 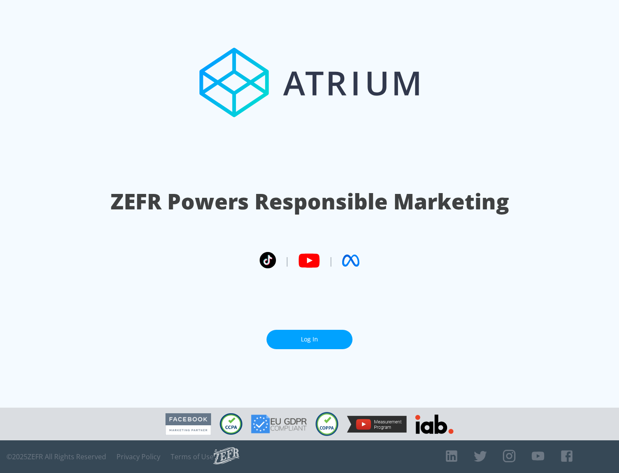 What do you see at coordinates (188, 424) in the screenshot?
I see `img: Facebook Marketing Partner` at bounding box center [188, 424].